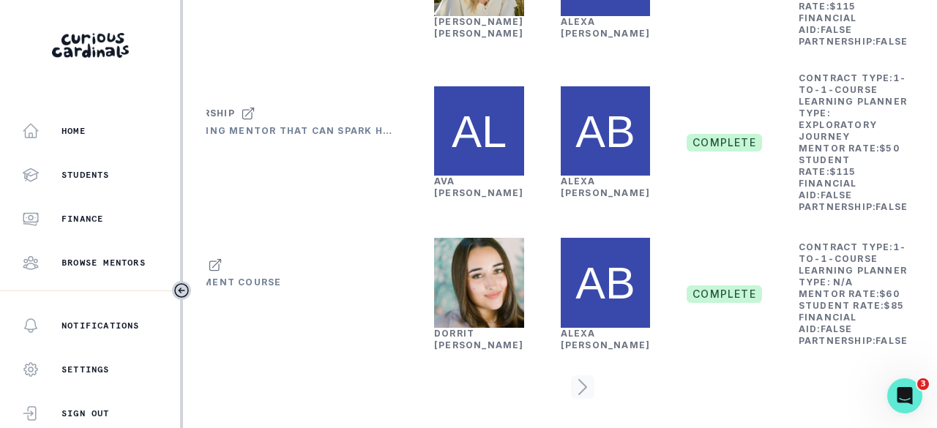 This screenshot has height=428, width=937. I want to click on b: $ 50, so click(889, 148).